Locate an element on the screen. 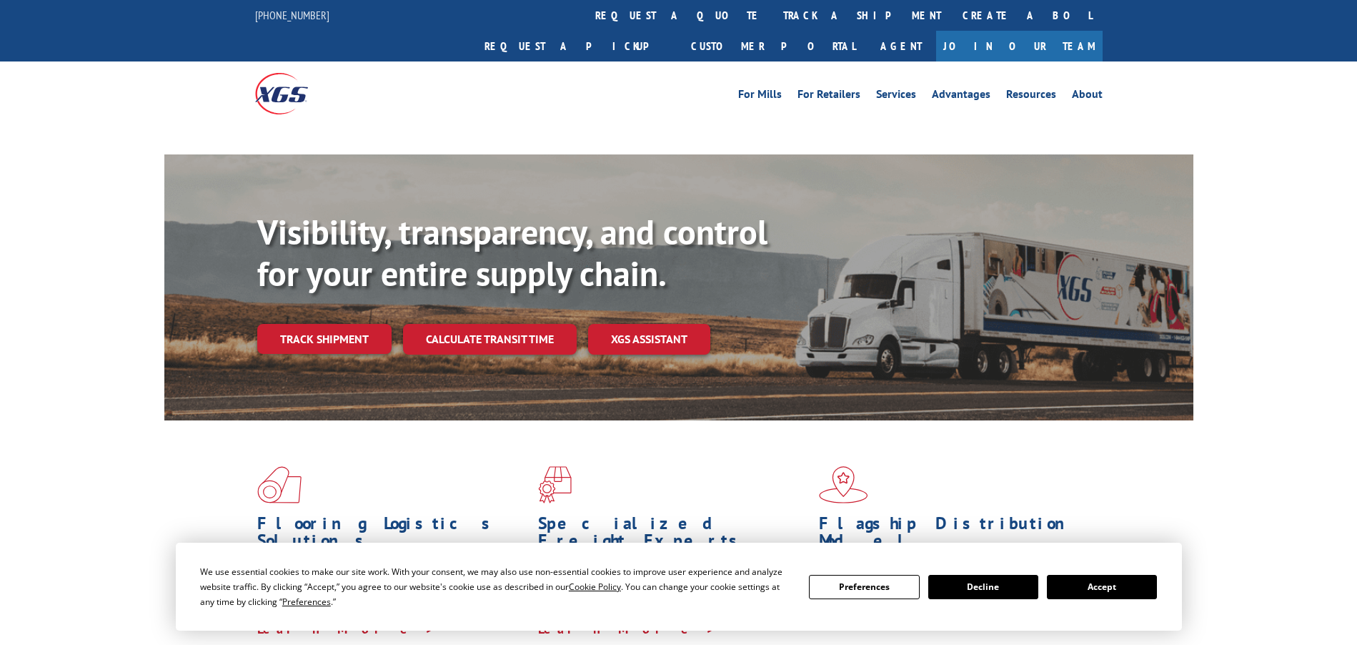  a: Agent is located at coordinates (901, 46).